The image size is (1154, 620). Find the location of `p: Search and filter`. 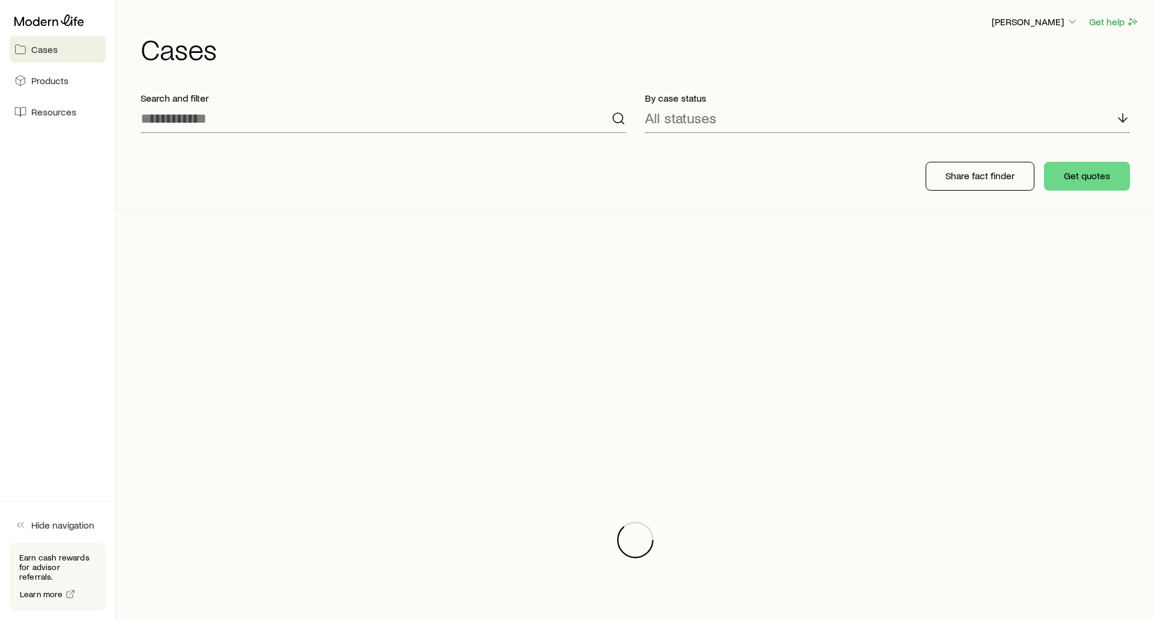

p: Search and filter is located at coordinates (383, 98).